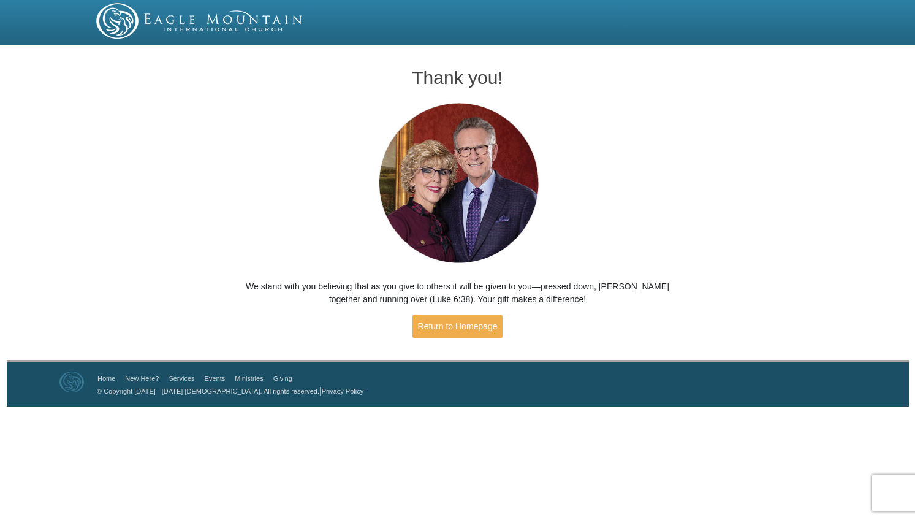 The height and width of the screenshot is (520, 915). I want to click on a: Privacy Policy, so click(343, 391).